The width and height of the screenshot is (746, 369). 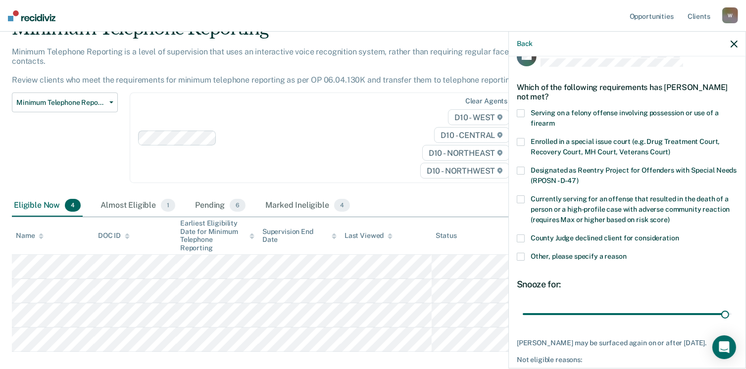 What do you see at coordinates (625, 118) in the screenshot?
I see `span: Serving on a felony offense involving possession or use of a firearm` at bounding box center [625, 118].